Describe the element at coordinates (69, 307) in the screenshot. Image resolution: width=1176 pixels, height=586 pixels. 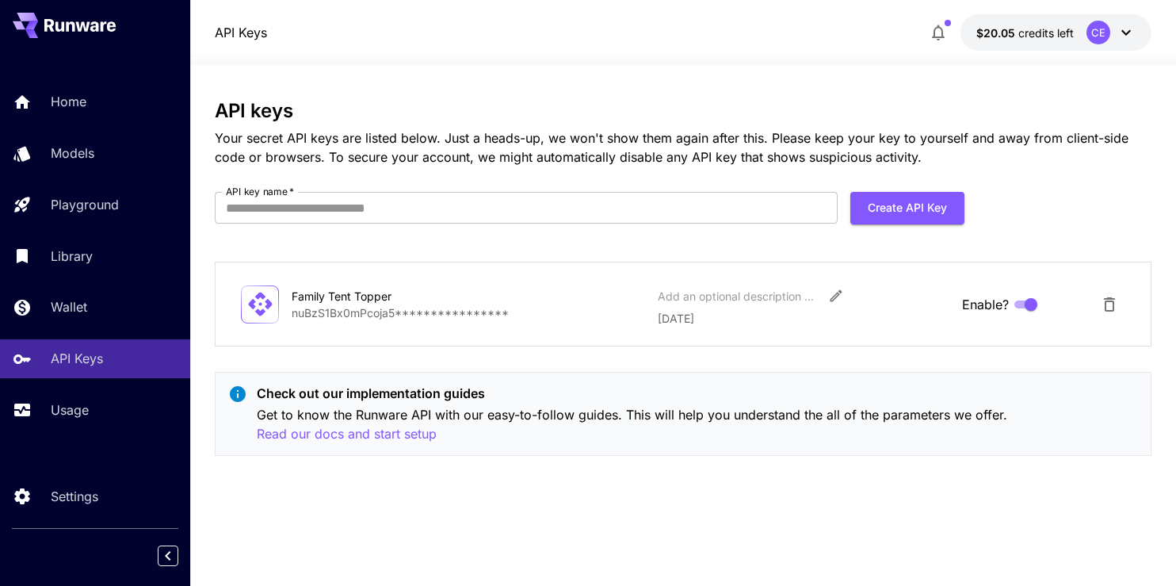
I see `p: Wallet` at that location.